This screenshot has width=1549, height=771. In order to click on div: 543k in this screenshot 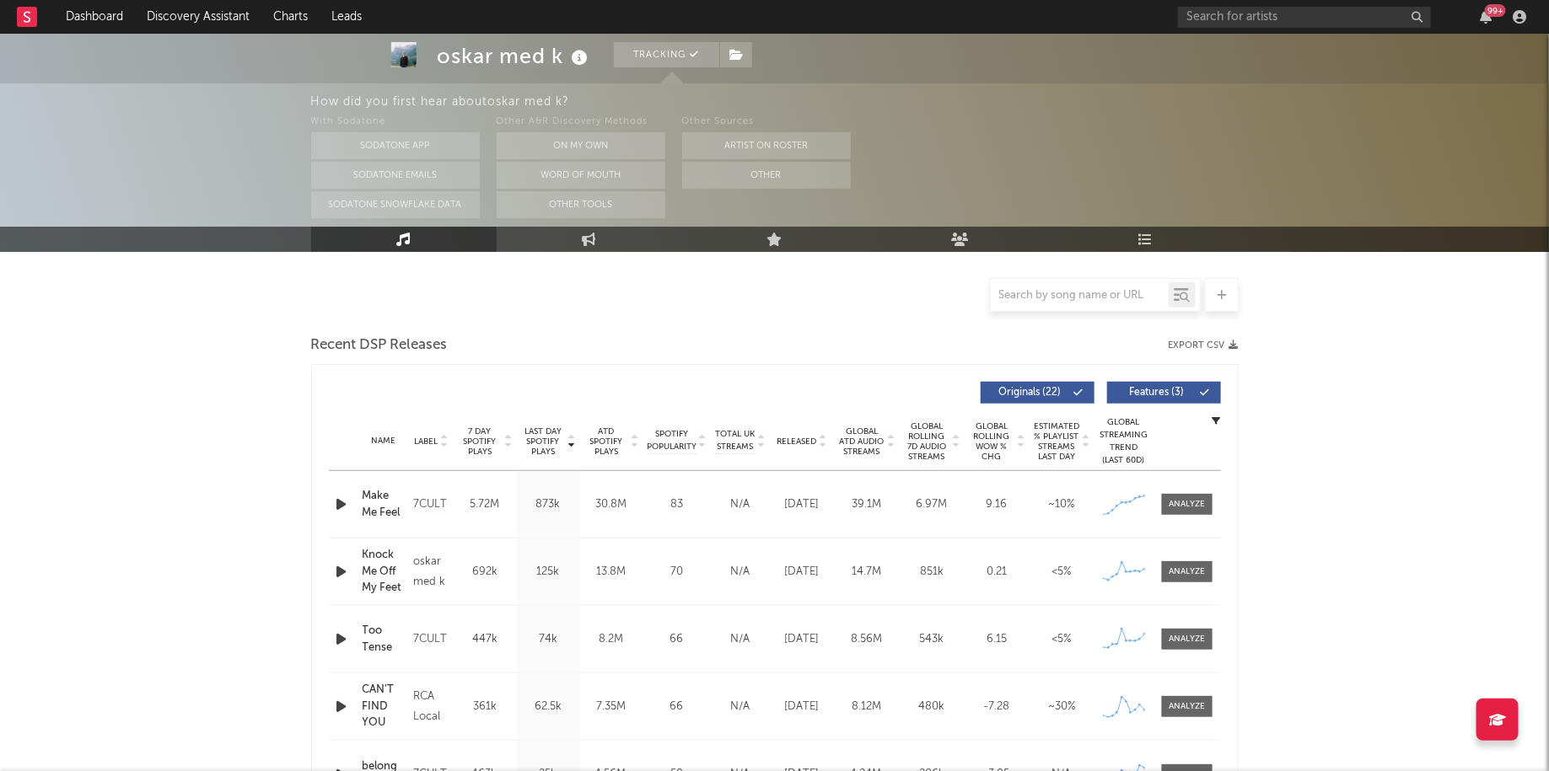, I will do `click(932, 640)`.